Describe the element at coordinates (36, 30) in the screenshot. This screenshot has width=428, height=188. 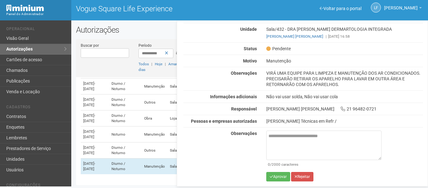
I see `li: Operacional` at that location.